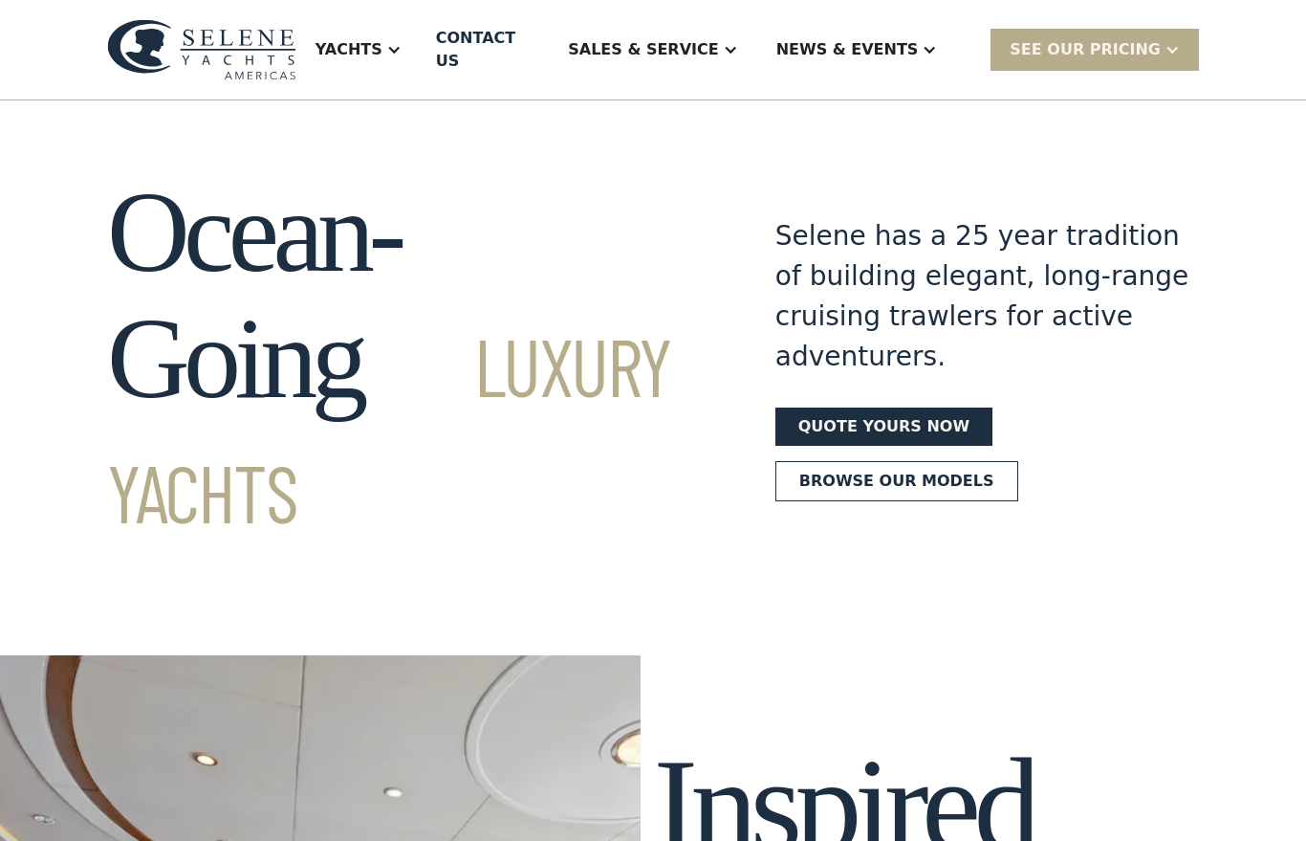 This screenshot has width=1306, height=841. Describe the element at coordinates (897, 481) in the screenshot. I see `a: Browse our models` at that location.